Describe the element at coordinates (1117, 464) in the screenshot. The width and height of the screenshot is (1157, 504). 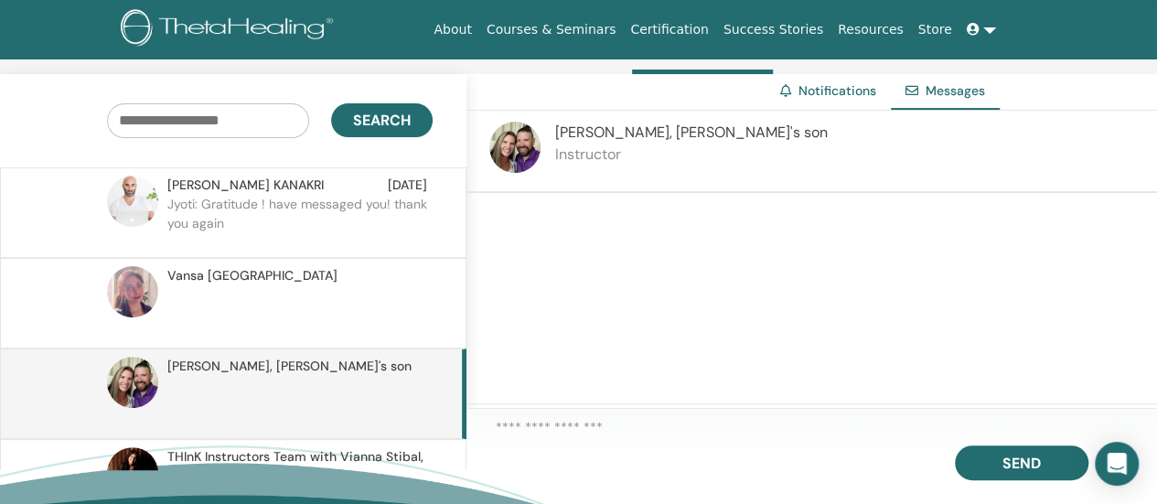
I see `div: Open Intercom Messenger` at that location.